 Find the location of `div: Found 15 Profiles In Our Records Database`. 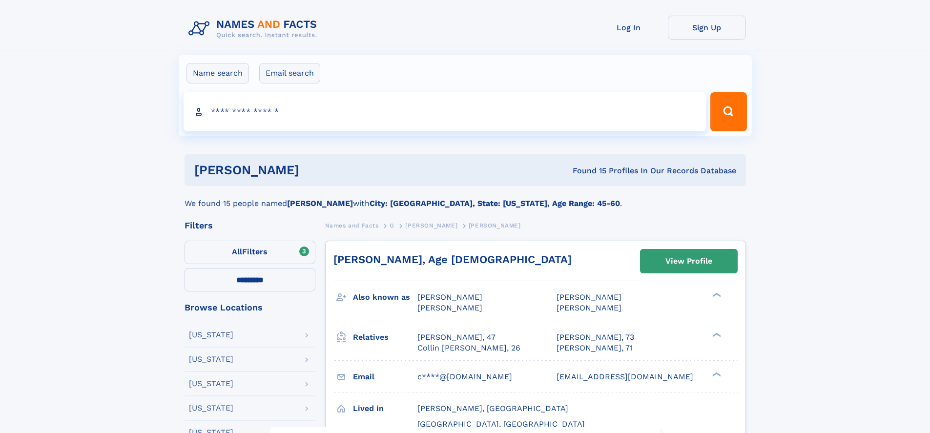

div: Found 15 Profiles In Our Records Database is located at coordinates (586, 171).